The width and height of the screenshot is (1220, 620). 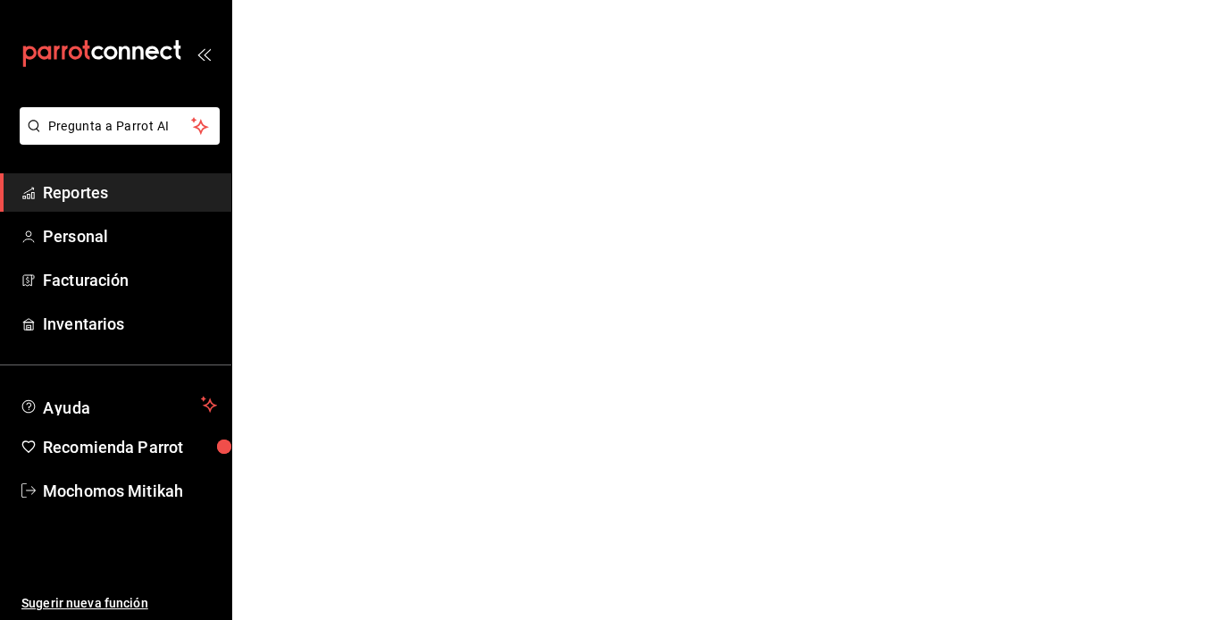 What do you see at coordinates (204, 54) in the screenshot?
I see `button: open_drawer_menu` at bounding box center [204, 54].